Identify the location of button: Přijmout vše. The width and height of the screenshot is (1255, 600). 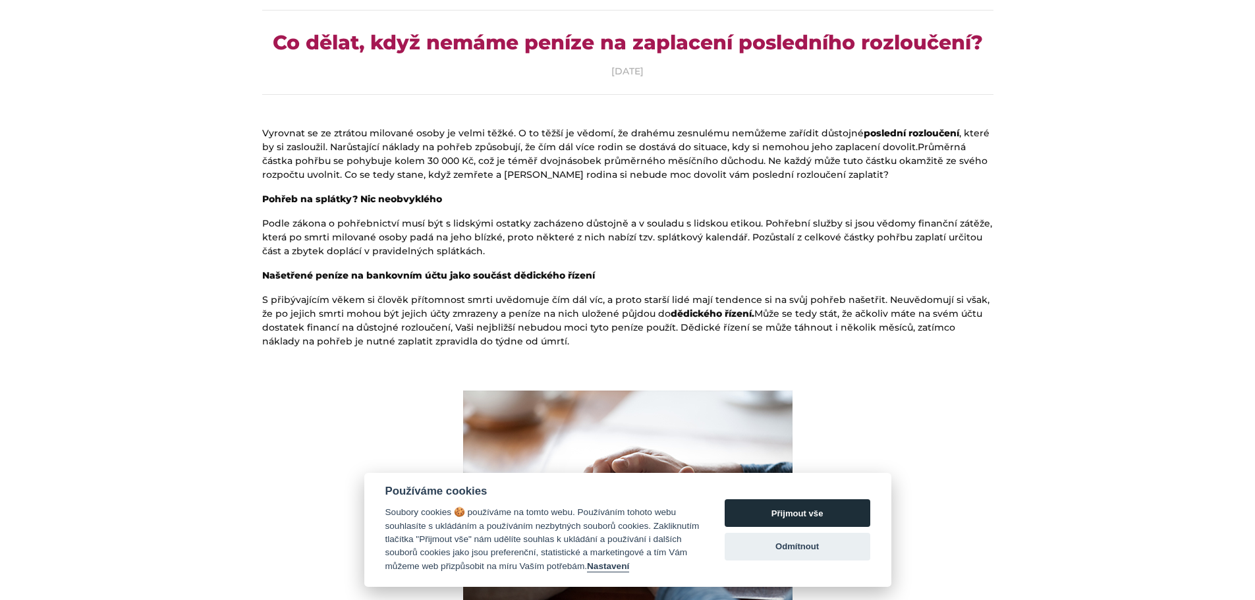
(797, 513).